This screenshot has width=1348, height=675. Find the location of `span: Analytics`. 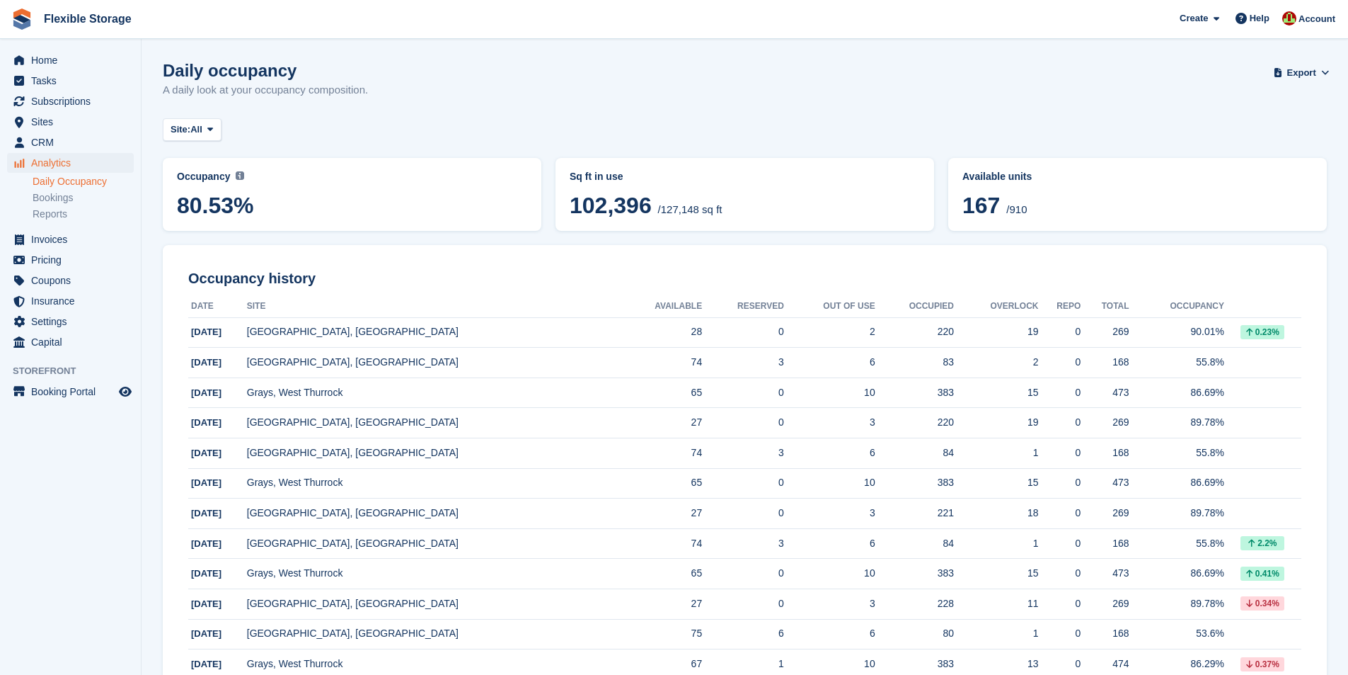

span: Analytics is located at coordinates (74, 163).